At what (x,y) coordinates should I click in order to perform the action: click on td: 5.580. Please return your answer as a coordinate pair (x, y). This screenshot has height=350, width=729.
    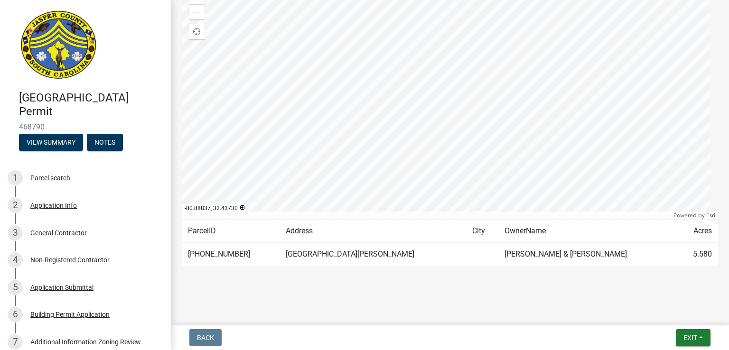
    Looking at the image, I should click on (697, 254).